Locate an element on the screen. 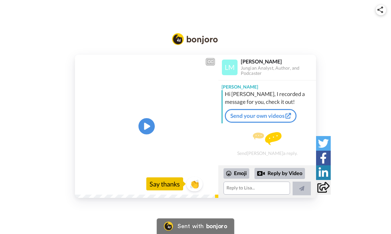 Image resolution: width=391 pixels, height=234 pixels. span: 0:00 is located at coordinates (85, 185).